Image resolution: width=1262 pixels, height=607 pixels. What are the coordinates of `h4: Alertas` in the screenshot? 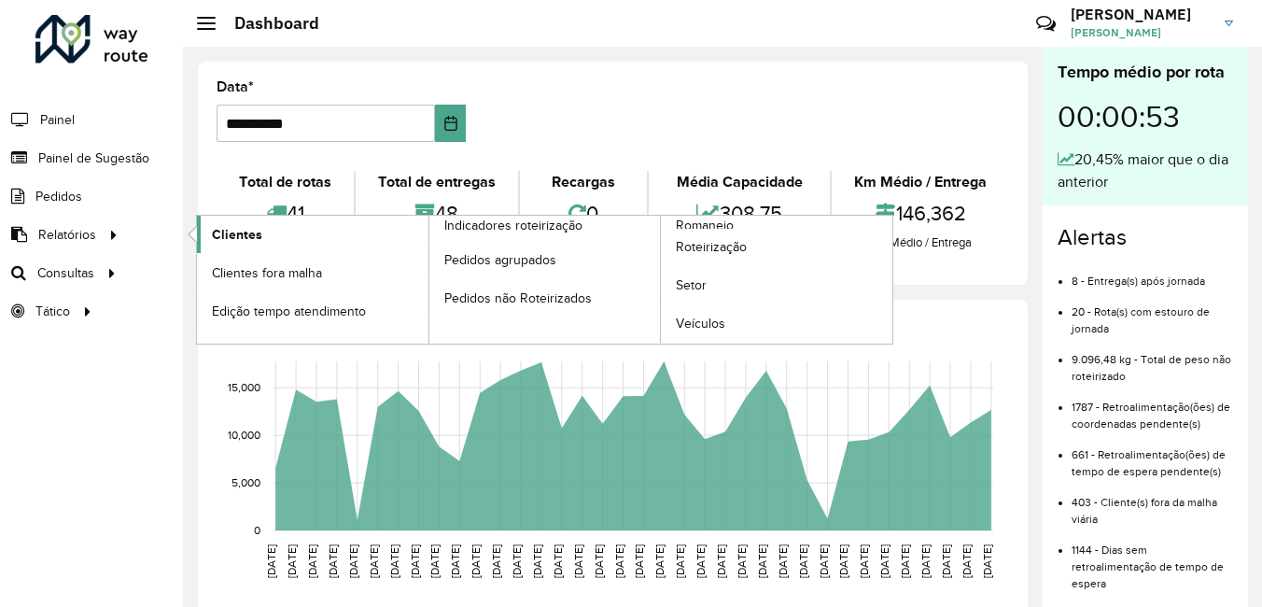 It's located at (1145, 237).